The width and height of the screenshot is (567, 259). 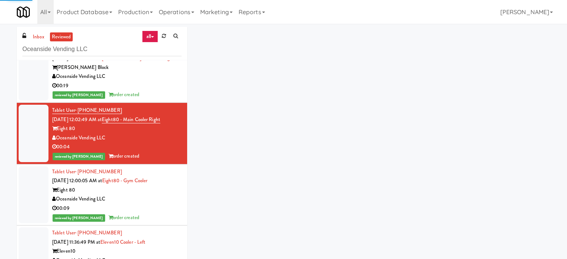 I want to click on div: 00:04, so click(x=117, y=147).